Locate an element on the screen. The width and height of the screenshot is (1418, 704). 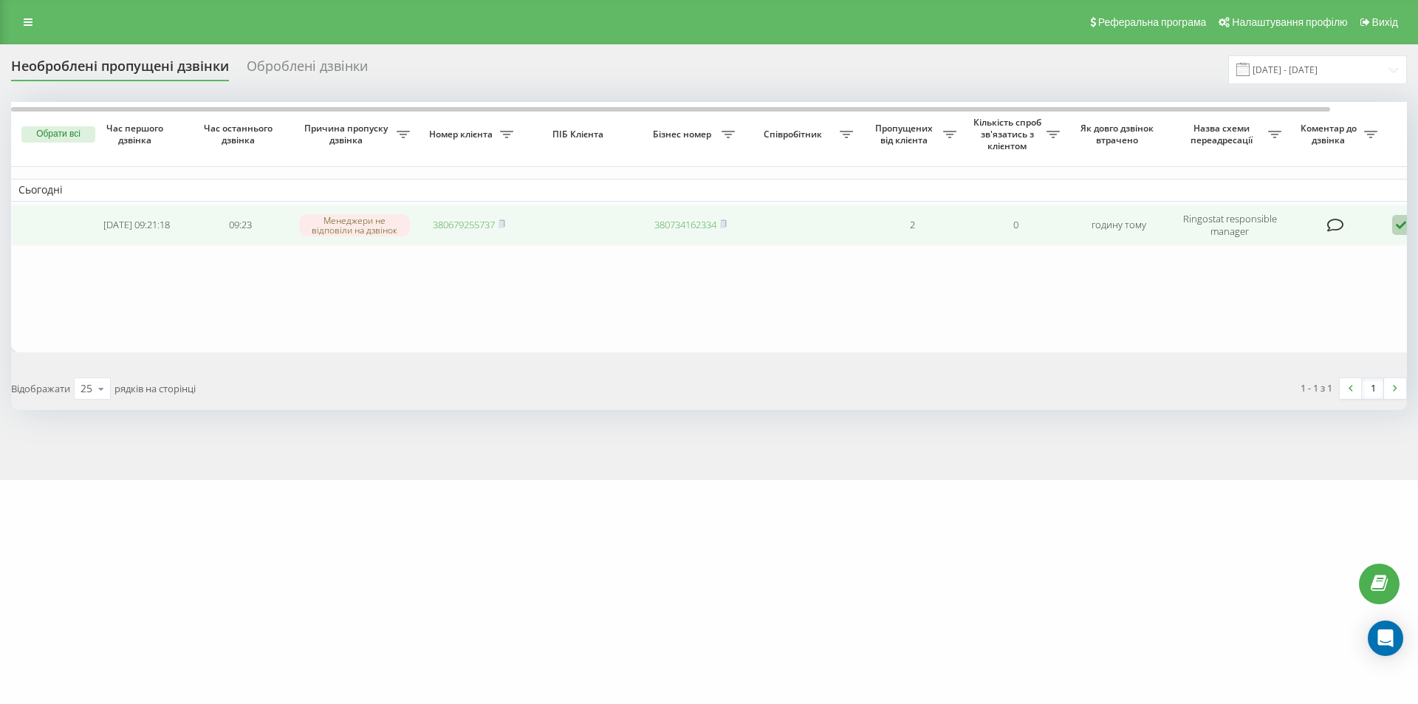
td: годину тому is located at coordinates (1119, 225).